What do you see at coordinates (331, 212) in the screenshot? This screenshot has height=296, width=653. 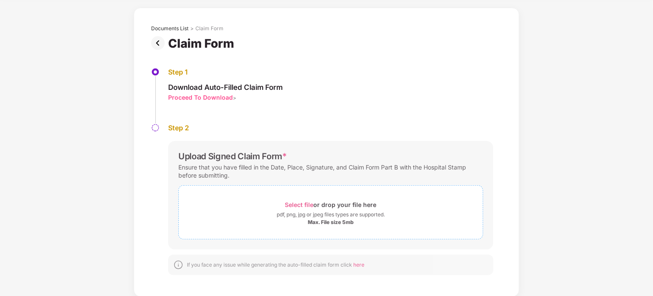 I see `span: Select fileor drop your file herepdf, png, jpg or jpeg files types are supported.Max. File size 5mb` at bounding box center [331, 212].